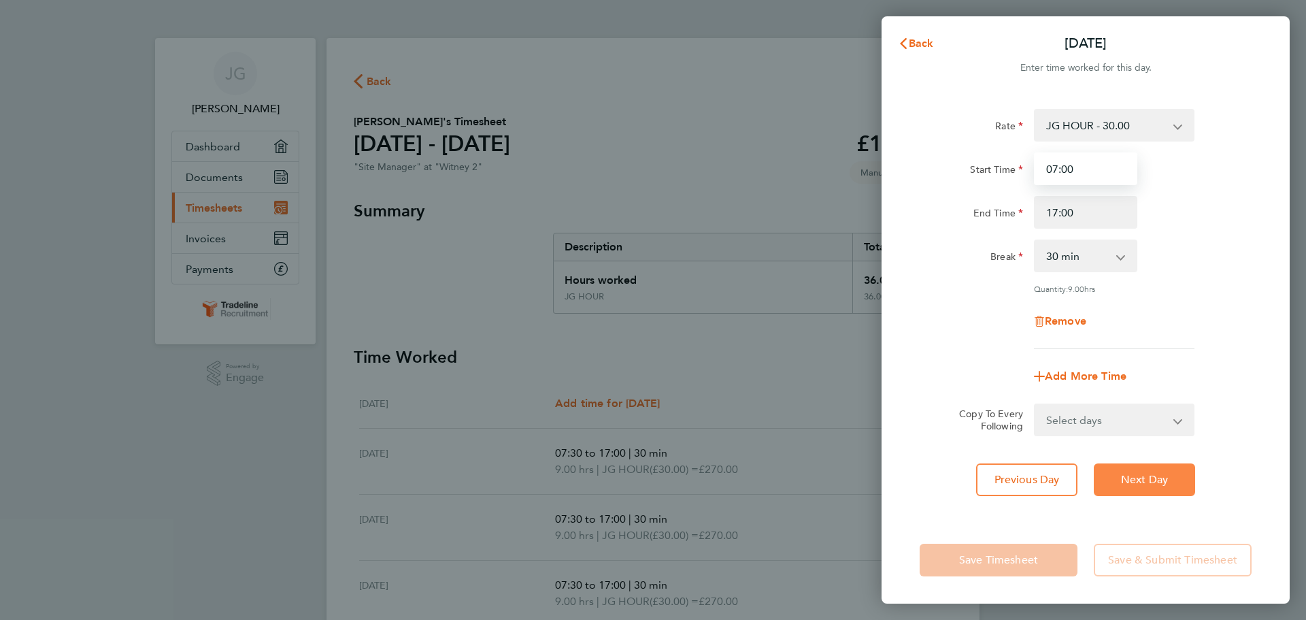 The width and height of the screenshot is (1306, 620). Describe the element at coordinates (997, 171) in the screenshot. I see `label: Start Time` at that location.